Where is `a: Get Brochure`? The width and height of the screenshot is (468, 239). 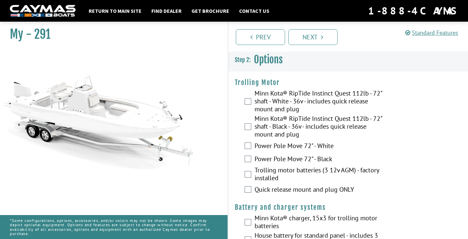 a: Get Brochure is located at coordinates (210, 11).